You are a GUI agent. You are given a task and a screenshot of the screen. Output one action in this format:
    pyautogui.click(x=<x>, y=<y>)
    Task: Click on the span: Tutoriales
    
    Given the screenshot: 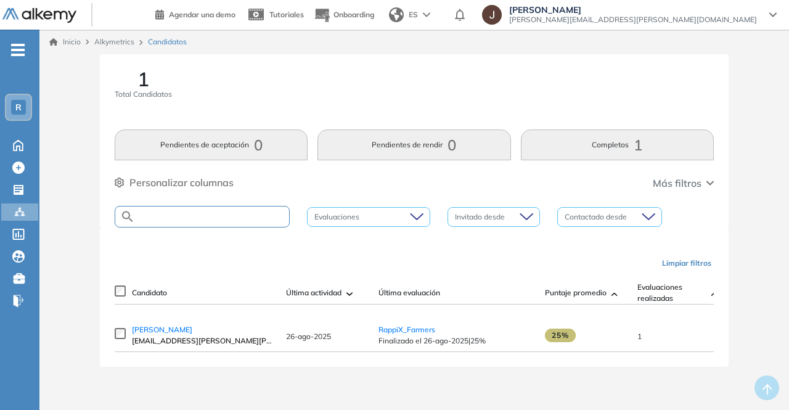 What is the action you would take?
    pyautogui.click(x=287, y=14)
    